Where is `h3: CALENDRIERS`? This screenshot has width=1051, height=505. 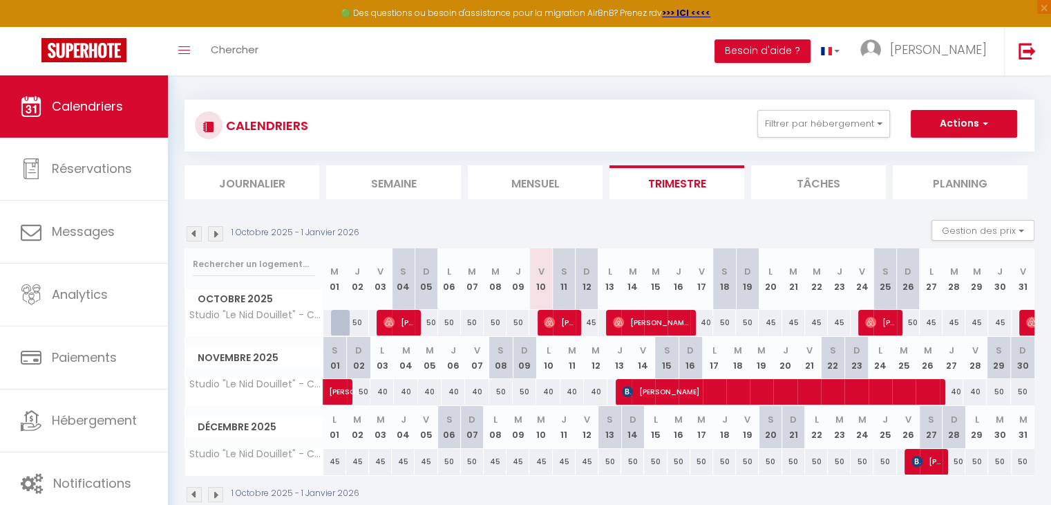 h3: CALENDRIERS is located at coordinates (265, 125).